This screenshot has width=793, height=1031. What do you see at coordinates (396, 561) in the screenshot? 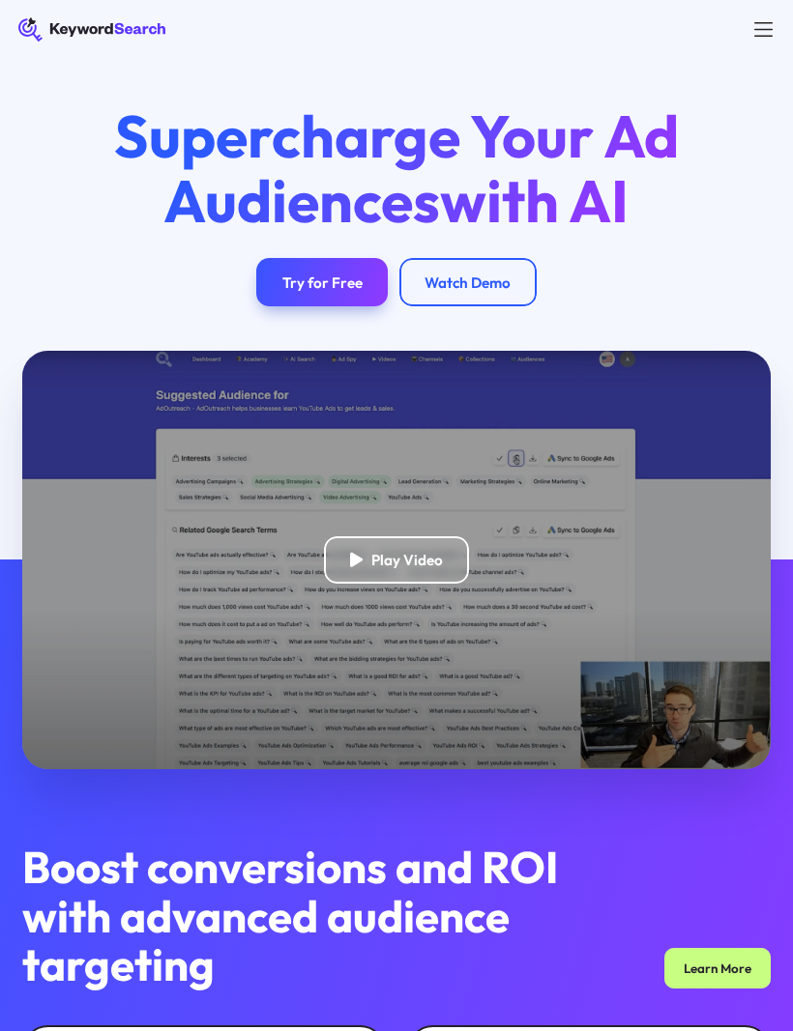
I see `a: open lightbox` at bounding box center [396, 561].